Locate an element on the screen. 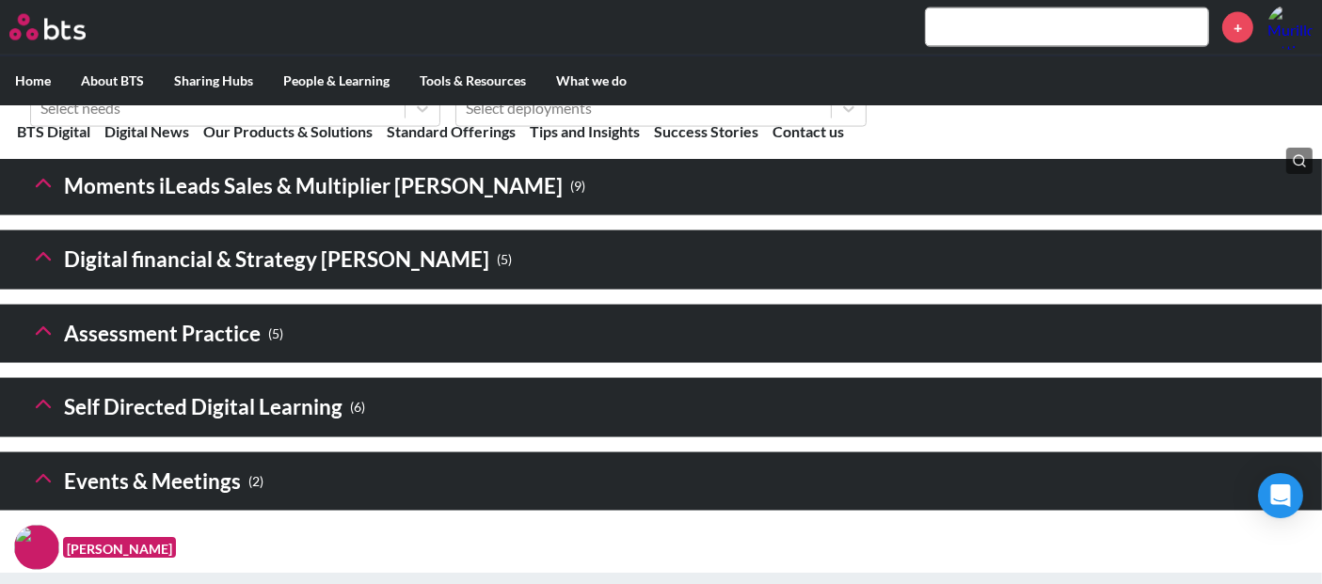 The image size is (1322, 584). div: Open Intercom Messenger is located at coordinates (1280, 496).